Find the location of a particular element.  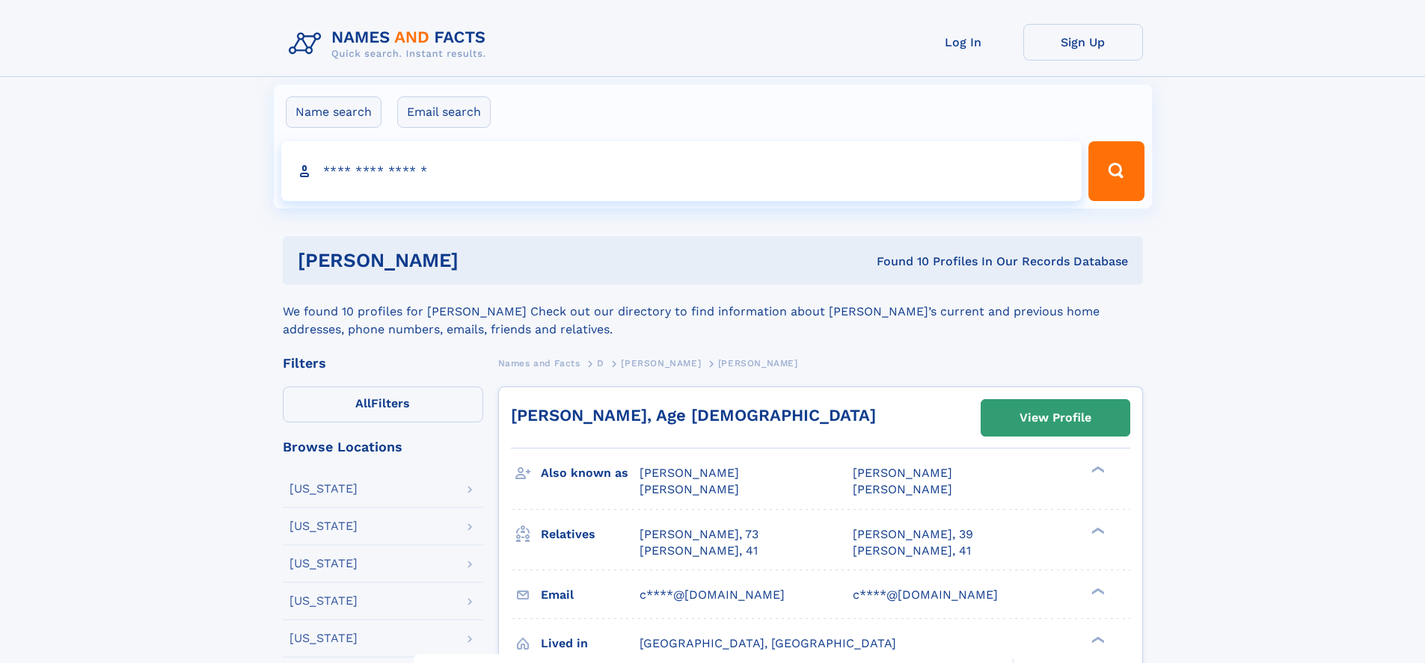

input: search input is located at coordinates (681, 171).